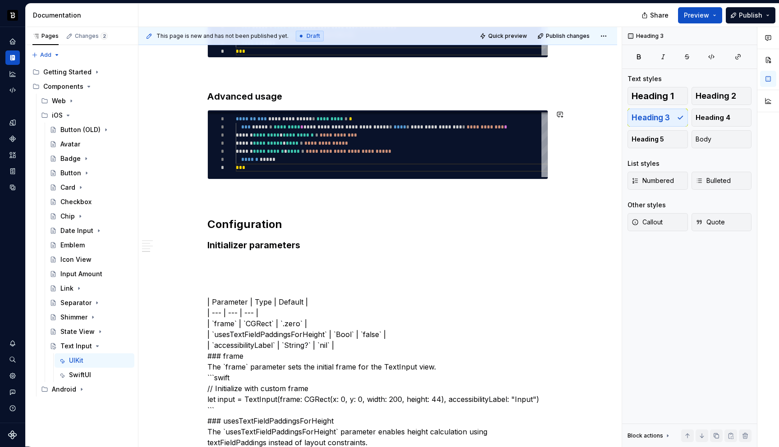  What do you see at coordinates (67, 288) in the screenshot?
I see `div: Link` at bounding box center [67, 288].